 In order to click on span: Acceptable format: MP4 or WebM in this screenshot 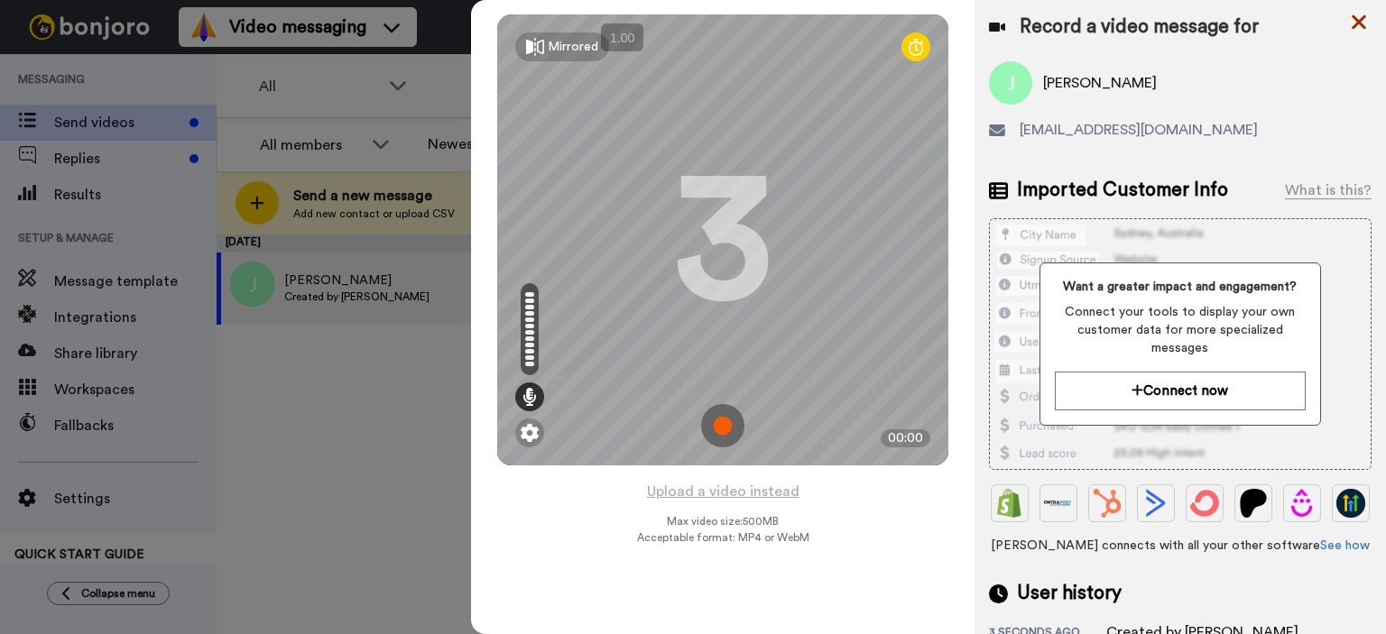, I will do `click(723, 538)`.